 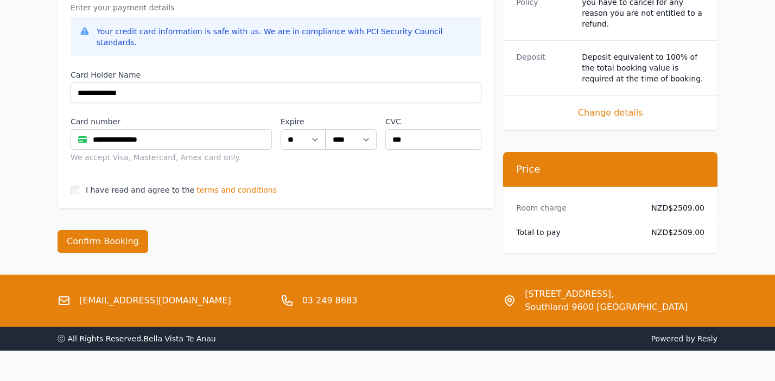 I want to click on span: terms and conditions, so click(x=237, y=190).